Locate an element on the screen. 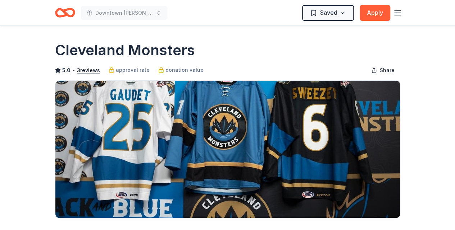 Image resolution: width=455 pixels, height=230 pixels. button: Share is located at coordinates (382, 70).